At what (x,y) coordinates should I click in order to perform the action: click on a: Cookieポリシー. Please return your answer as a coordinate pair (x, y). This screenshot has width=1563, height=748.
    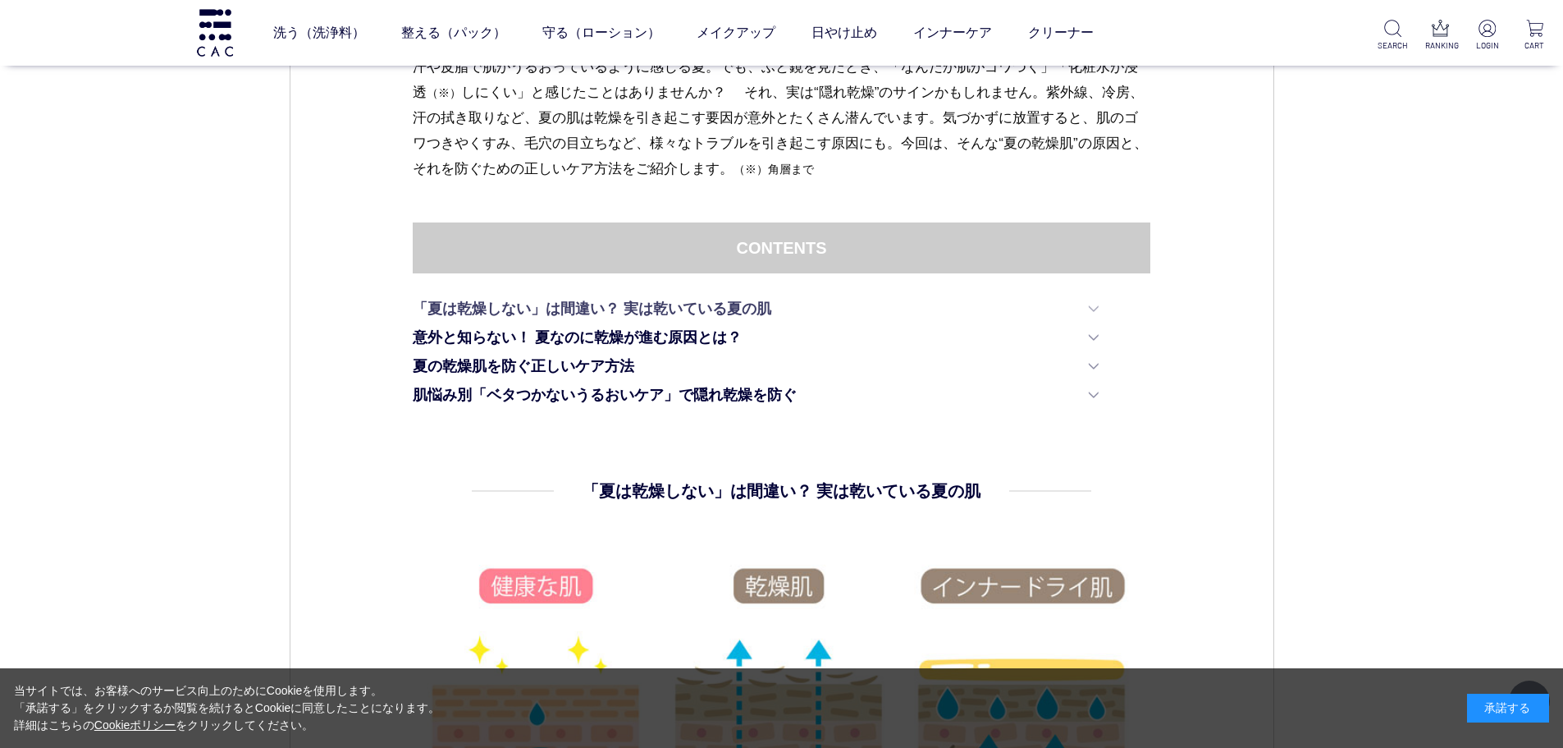
    Looking at the image, I should click on (135, 725).